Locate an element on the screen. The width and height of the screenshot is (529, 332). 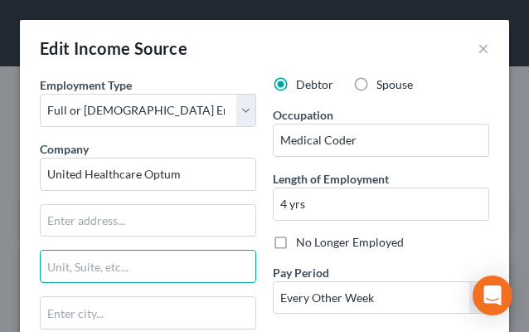
input: Enter address... is located at coordinates (148, 221).